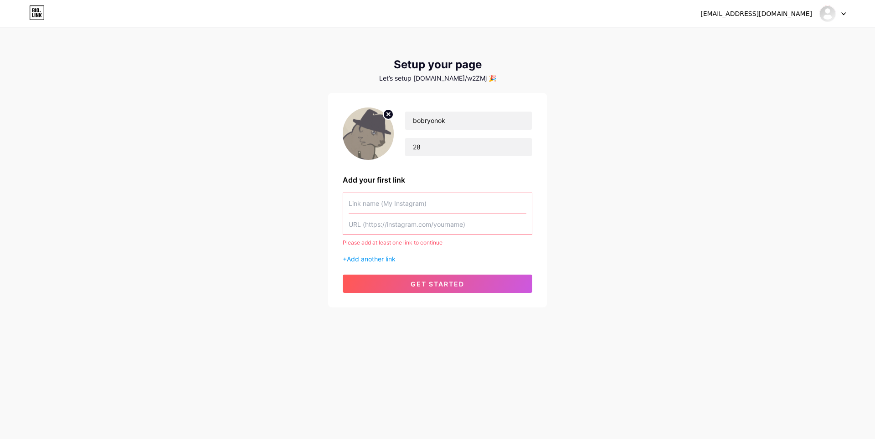 Image resolution: width=875 pixels, height=439 pixels. I want to click on span: get started, so click(438, 284).